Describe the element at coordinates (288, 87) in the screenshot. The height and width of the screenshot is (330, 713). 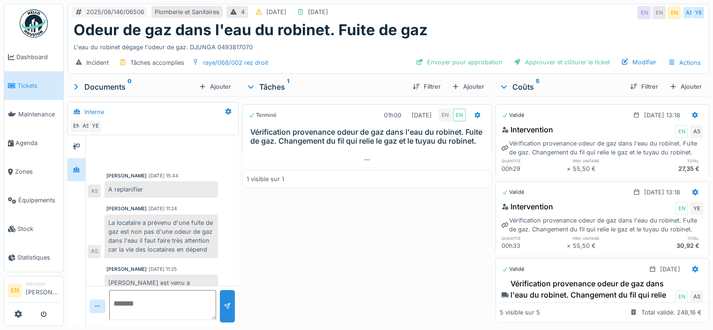
I see `sup: 1` at that location.